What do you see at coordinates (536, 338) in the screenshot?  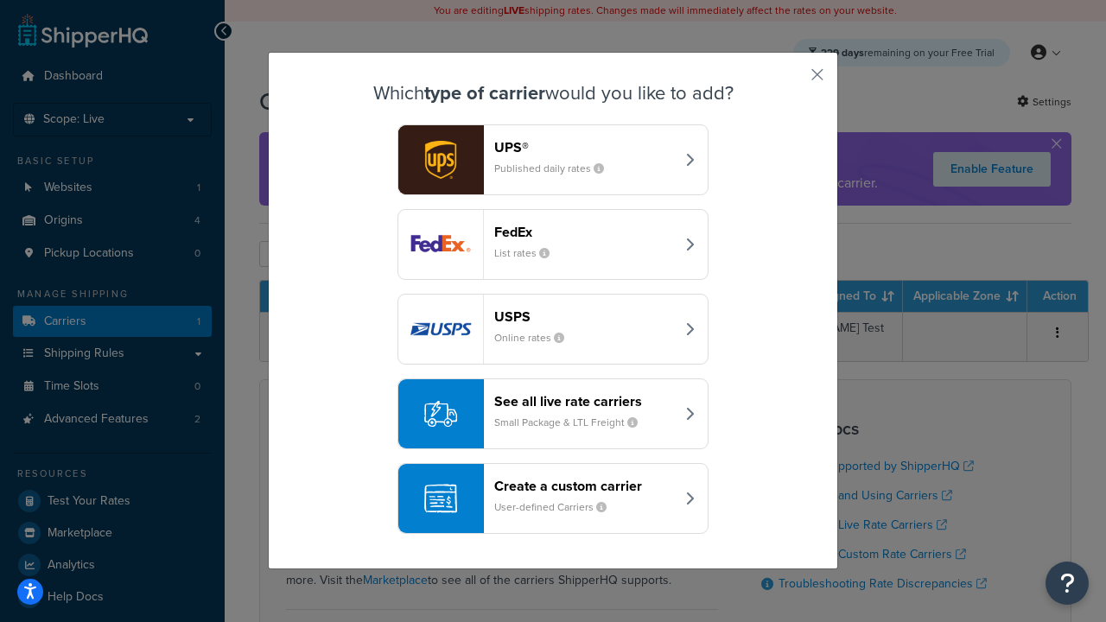 I see `small: Online rates` at bounding box center [536, 338].